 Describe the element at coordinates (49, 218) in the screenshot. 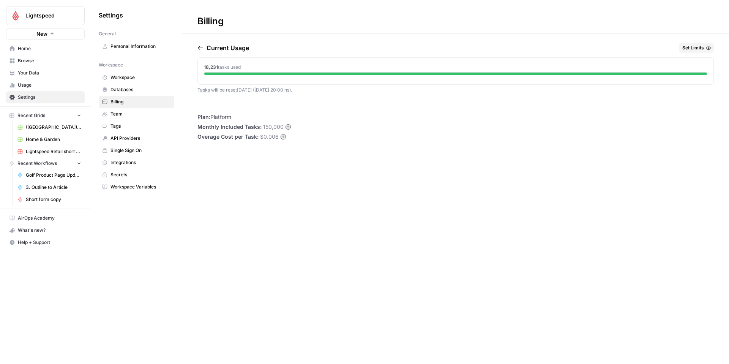

I see `span: AirOps Academy` at that location.